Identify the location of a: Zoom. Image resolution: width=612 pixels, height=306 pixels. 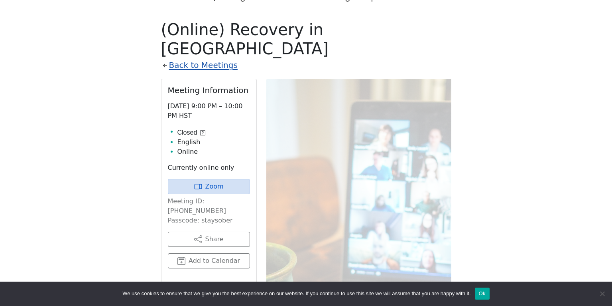
(209, 186).